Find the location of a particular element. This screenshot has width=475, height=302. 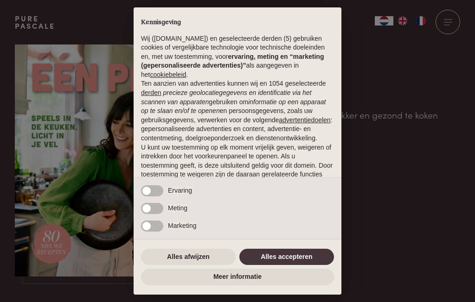

span: Meting is located at coordinates (178, 208).